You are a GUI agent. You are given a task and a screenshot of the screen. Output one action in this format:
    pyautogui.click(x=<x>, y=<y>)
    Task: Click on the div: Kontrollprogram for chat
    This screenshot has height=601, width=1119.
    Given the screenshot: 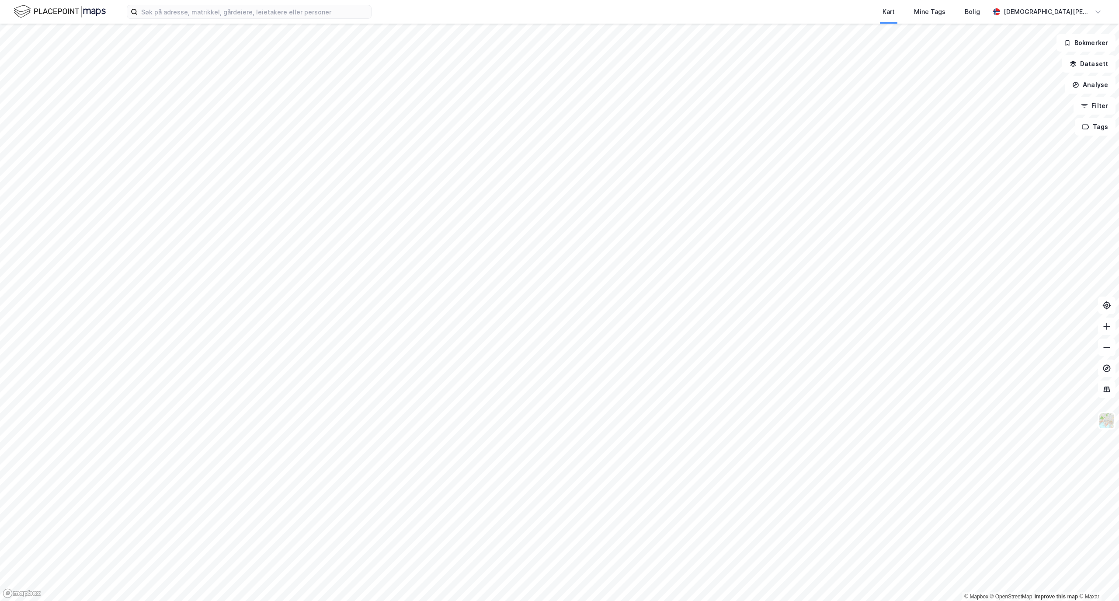 What is the action you would take?
    pyautogui.click(x=1097, y=580)
    